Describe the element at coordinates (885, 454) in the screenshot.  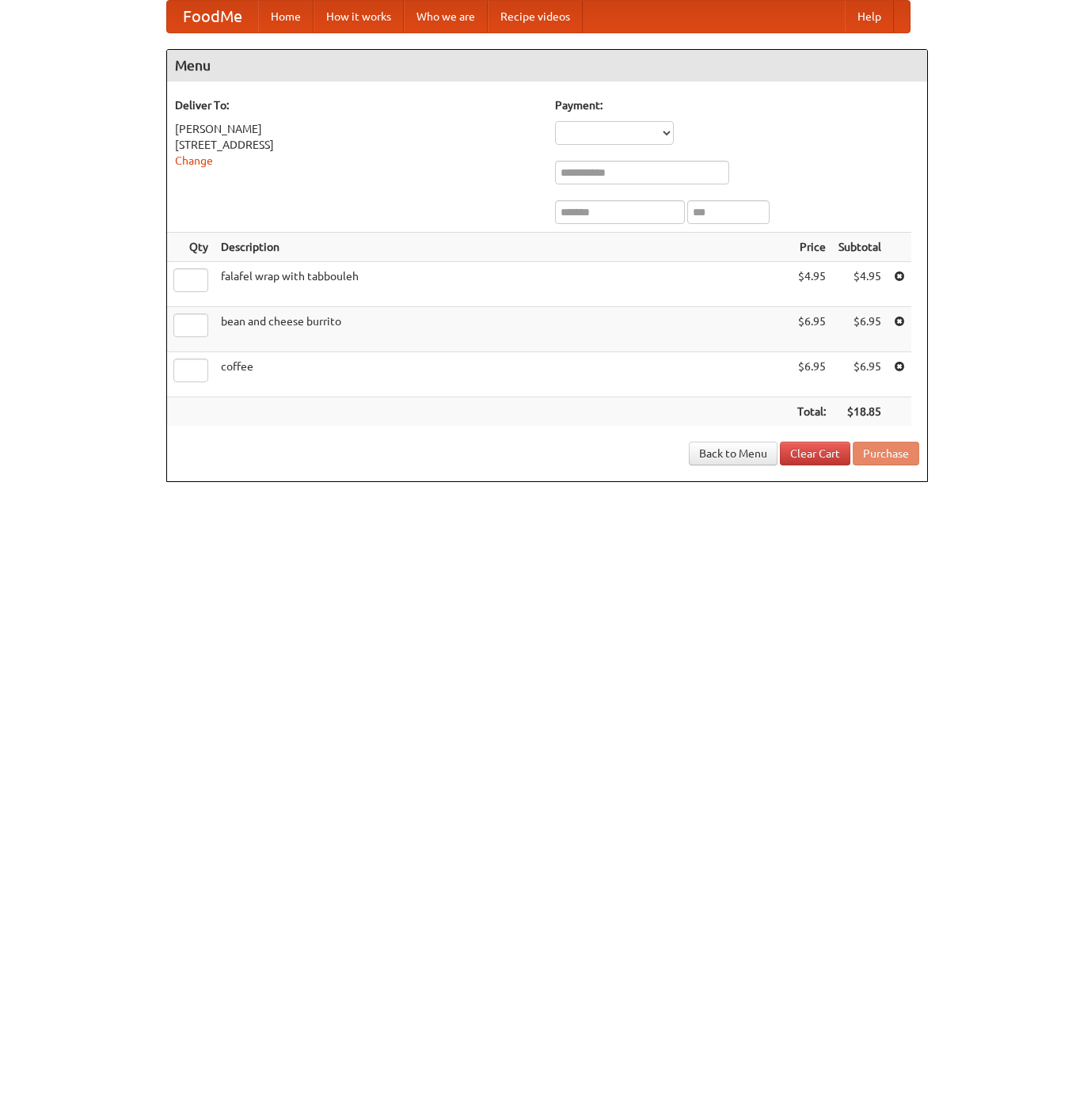
I see `button: Purchase` at that location.